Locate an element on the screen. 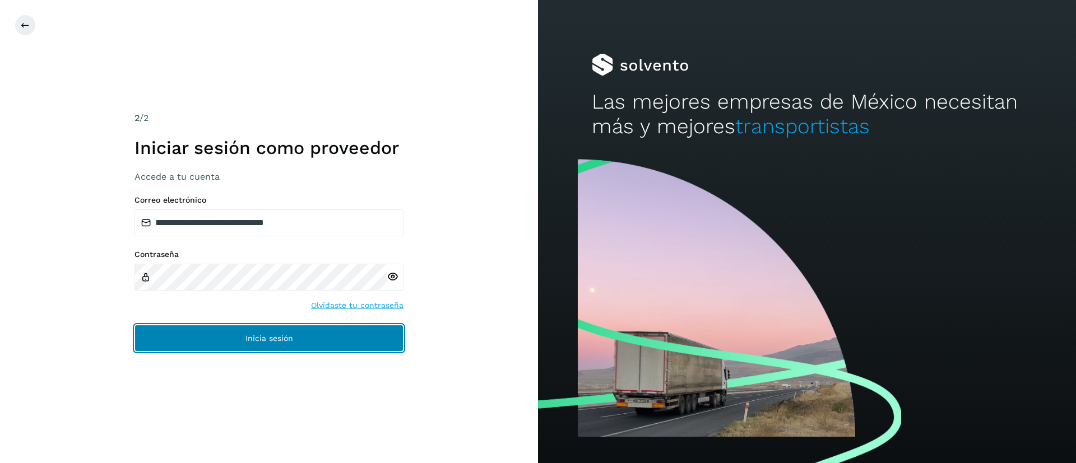 The height and width of the screenshot is (463, 1076). span: 2 is located at coordinates (137, 118).